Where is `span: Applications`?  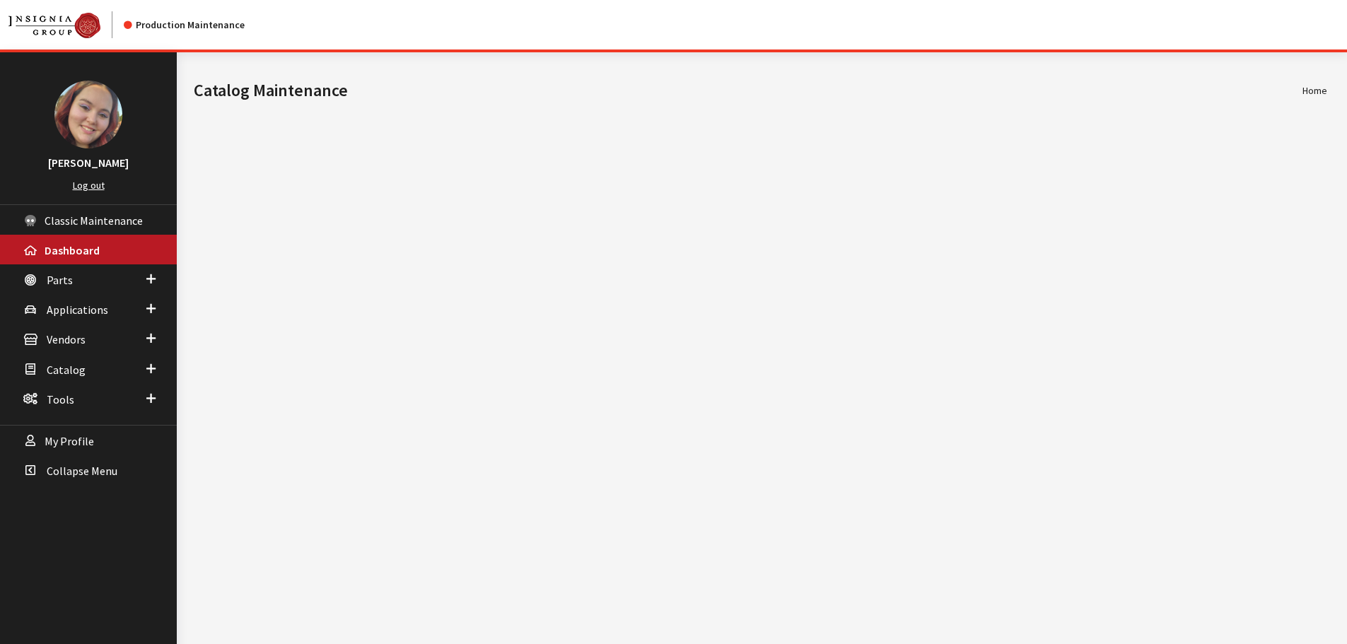
span: Applications is located at coordinates (77, 310).